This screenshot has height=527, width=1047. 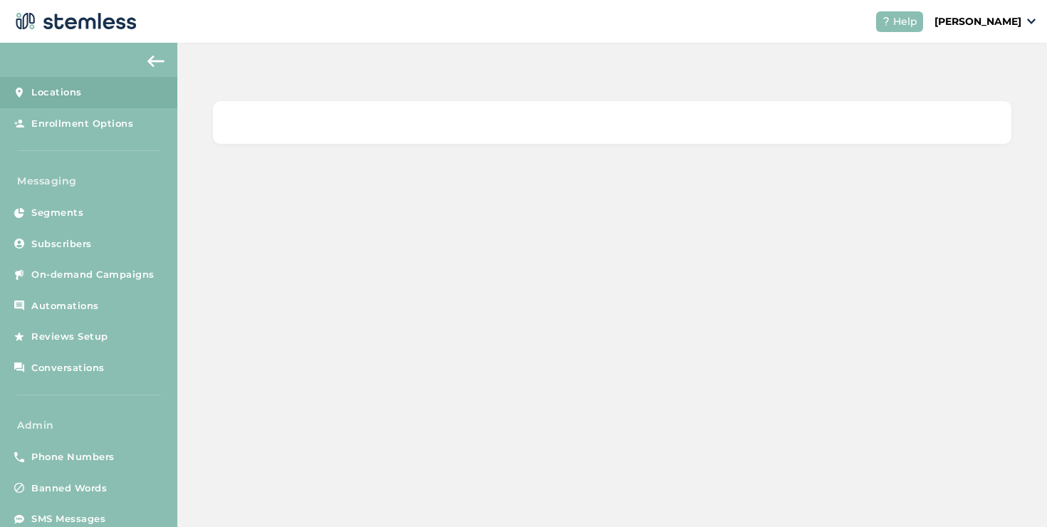 What do you see at coordinates (61, 244) in the screenshot?
I see `span: Subscribers` at bounding box center [61, 244].